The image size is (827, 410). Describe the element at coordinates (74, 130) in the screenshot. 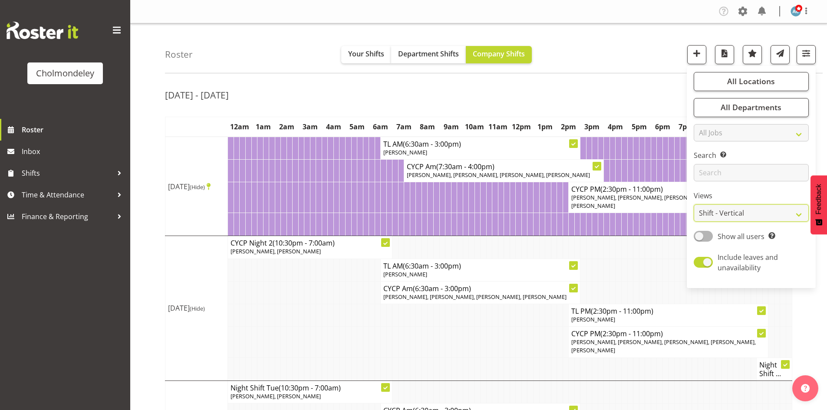

I see `span: Roster` at that location.